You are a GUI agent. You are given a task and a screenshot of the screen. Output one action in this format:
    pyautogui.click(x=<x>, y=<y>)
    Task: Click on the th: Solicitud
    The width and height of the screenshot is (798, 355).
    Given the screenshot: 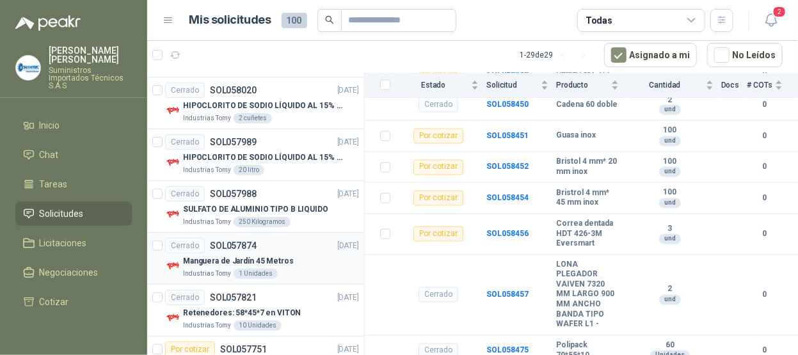 What is the action you would take?
    pyautogui.click(x=521, y=85)
    